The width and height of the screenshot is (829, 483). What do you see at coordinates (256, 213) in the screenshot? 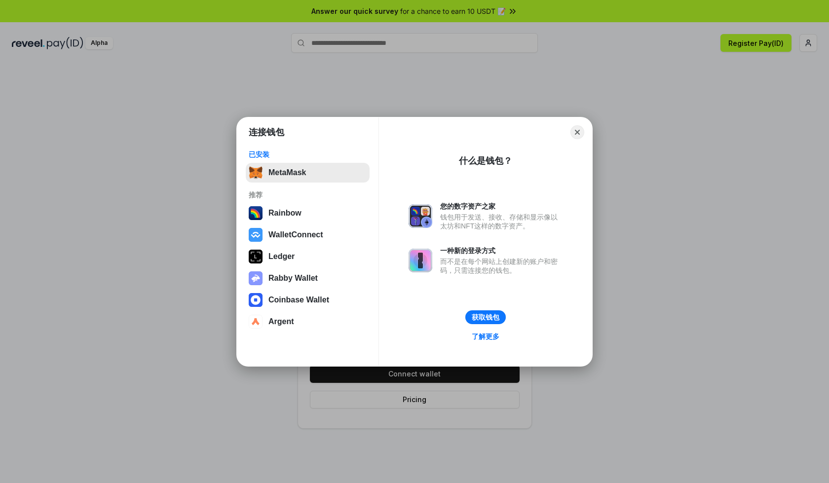
I see `img: svg+xml,%3Csvg%20width%3D%22120%22%20height%3D%22120%22%20viewBox%3D%220%200%20120%20120%22%20fil...` at bounding box center [256, 213].